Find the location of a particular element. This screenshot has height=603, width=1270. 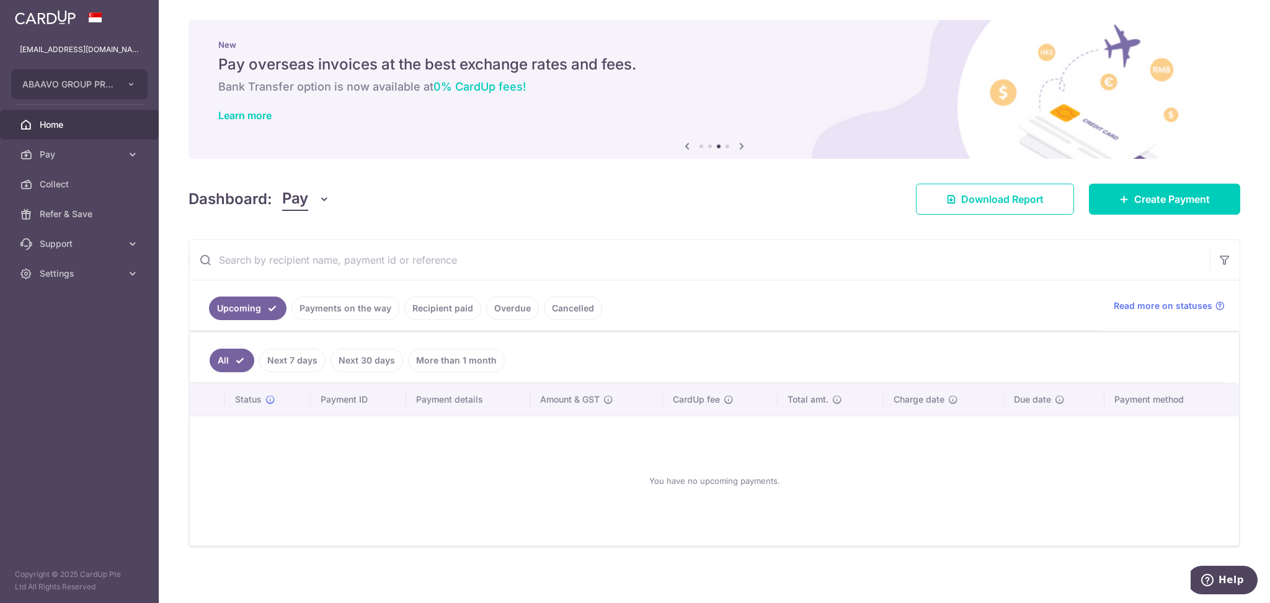

img: CardUp is located at coordinates (45, 17).